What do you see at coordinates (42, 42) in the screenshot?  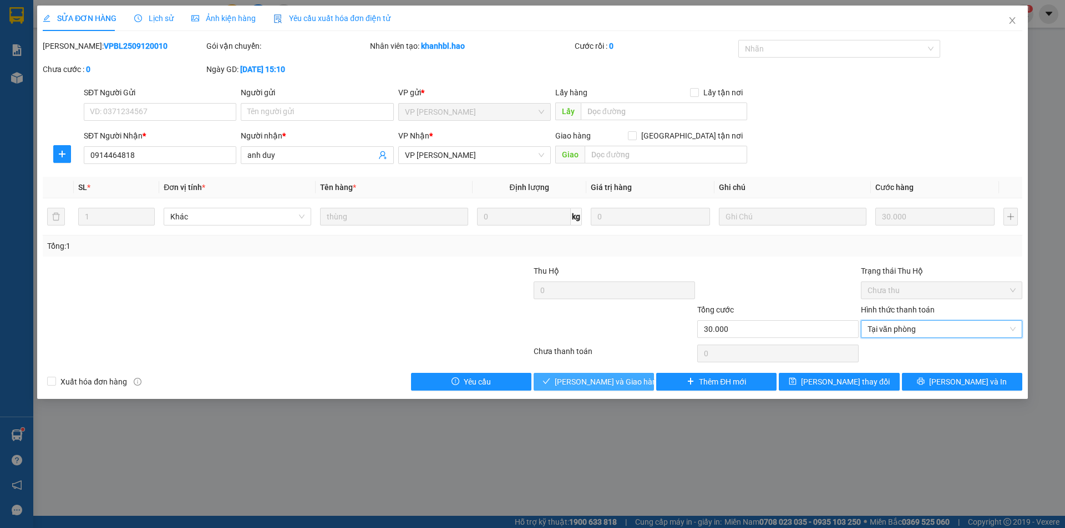 I see `img: logo.jpg` at bounding box center [42, 42].